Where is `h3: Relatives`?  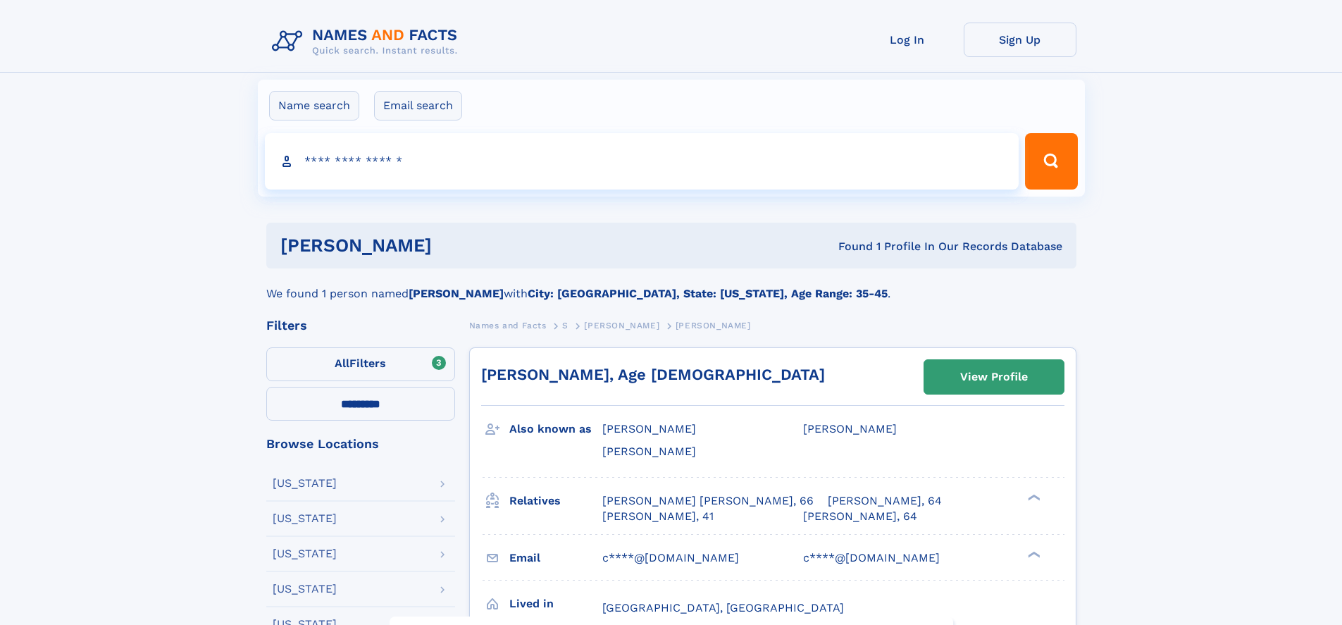 h3: Relatives is located at coordinates (556, 501).